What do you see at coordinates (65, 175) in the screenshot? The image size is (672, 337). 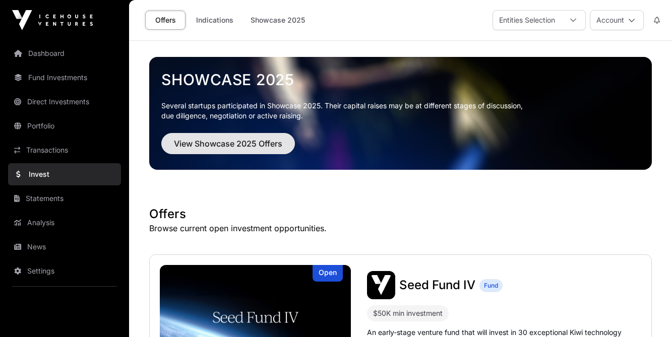 I see `a: Invest` at bounding box center [65, 175].